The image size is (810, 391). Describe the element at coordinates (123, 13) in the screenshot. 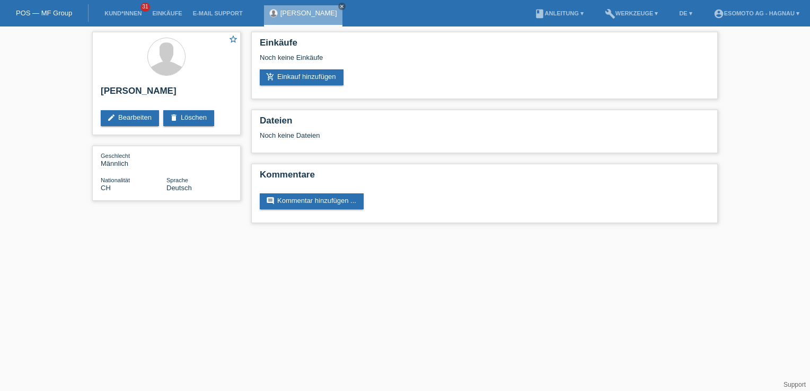

I see `a: Kund*innen` at that location.